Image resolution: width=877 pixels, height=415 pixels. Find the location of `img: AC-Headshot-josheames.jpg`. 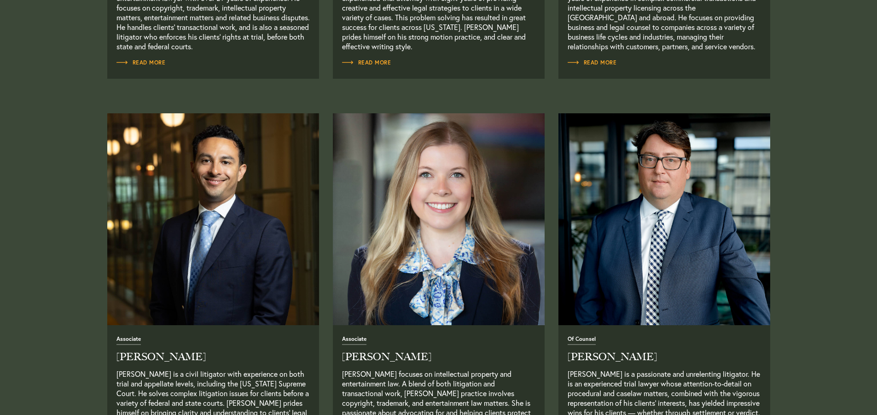

img: AC-Headshot-josheames.jpg is located at coordinates (213, 219).